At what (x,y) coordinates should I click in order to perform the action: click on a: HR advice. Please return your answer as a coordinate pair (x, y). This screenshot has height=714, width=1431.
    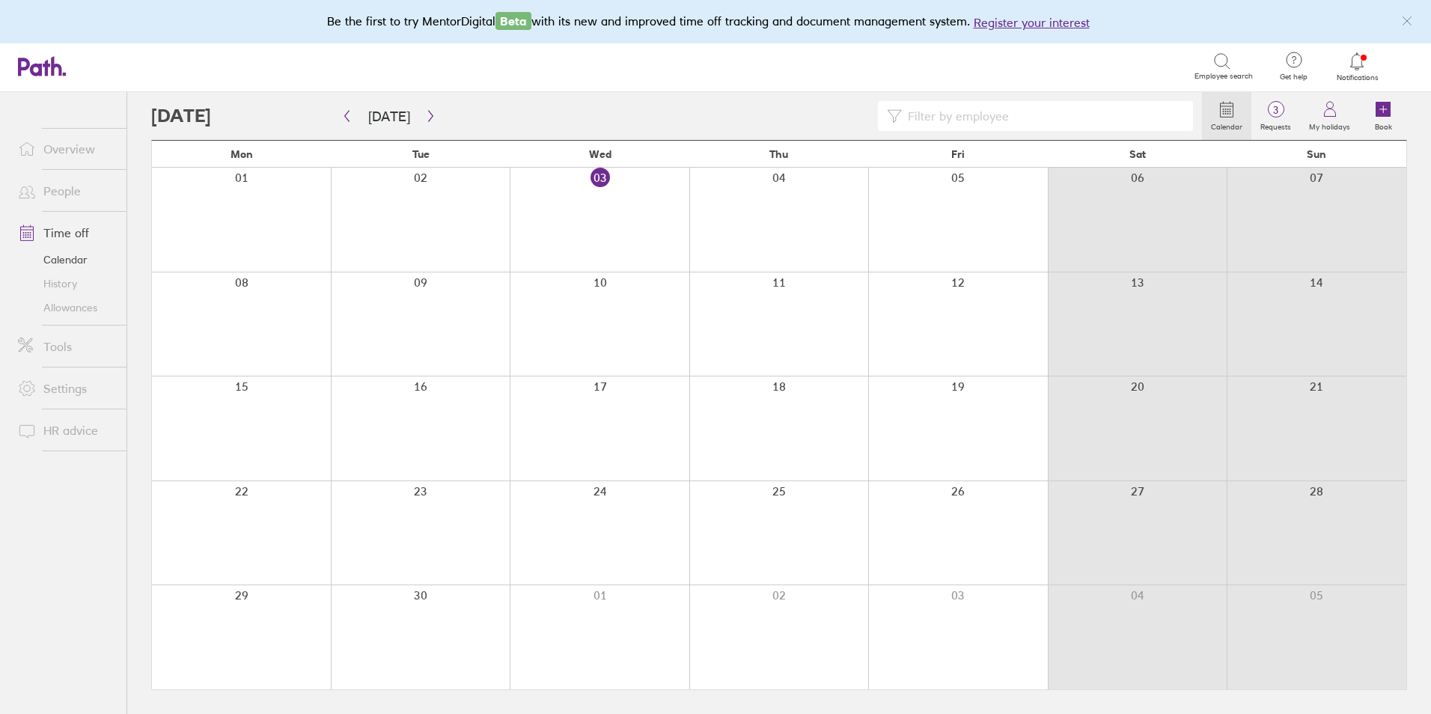
    Looking at the image, I should click on (66, 430).